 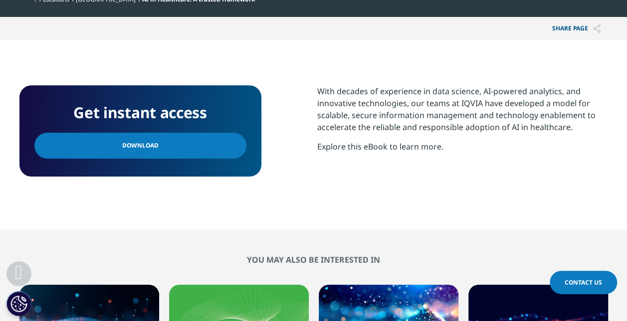 I want to click on button: Share PAGEShare PAGE, so click(x=576, y=28).